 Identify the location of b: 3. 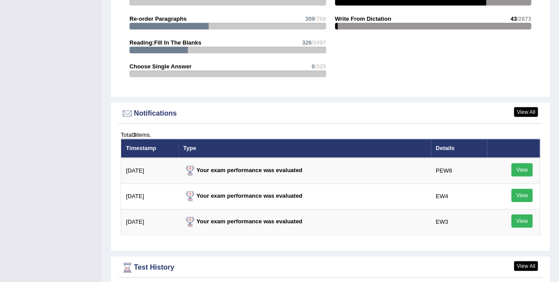
(134, 135).